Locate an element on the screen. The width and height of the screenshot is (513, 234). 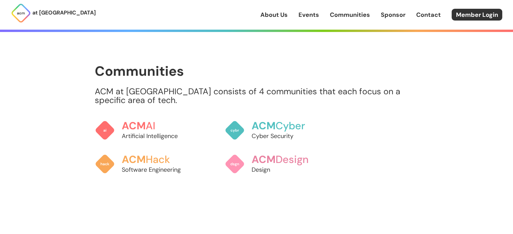
img: ACM Cyber is located at coordinates (235, 131).